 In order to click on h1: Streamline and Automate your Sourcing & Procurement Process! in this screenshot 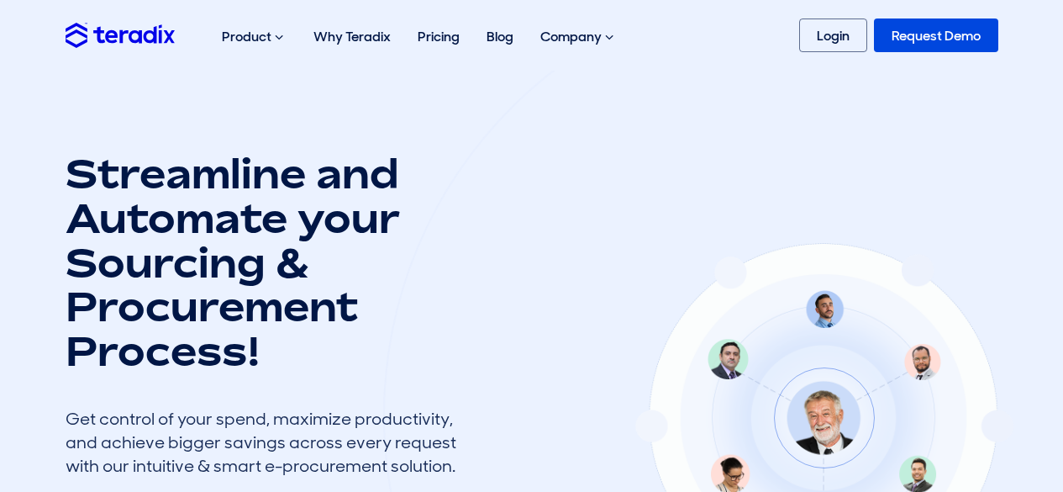, I will do `click(267, 262)`.